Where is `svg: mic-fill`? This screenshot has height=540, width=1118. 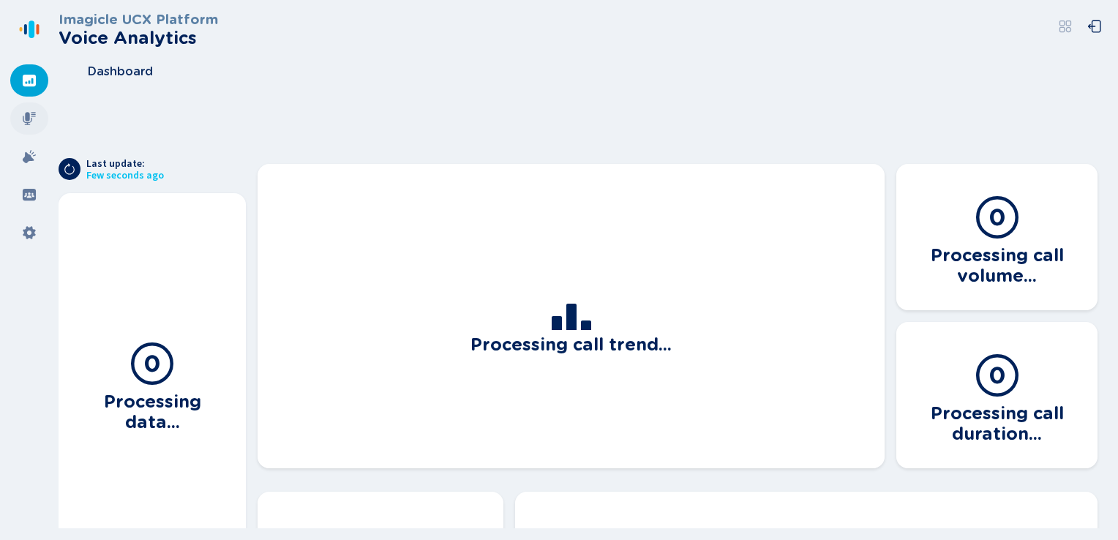
svg: mic-fill is located at coordinates (29, 118).